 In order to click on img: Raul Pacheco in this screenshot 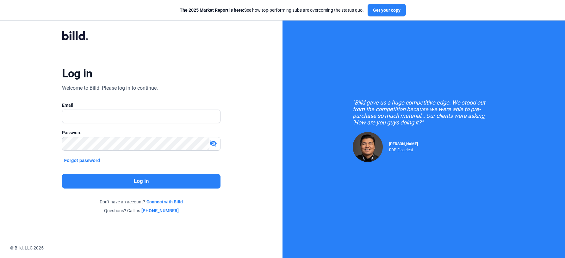, I will do `click(368, 147)`.